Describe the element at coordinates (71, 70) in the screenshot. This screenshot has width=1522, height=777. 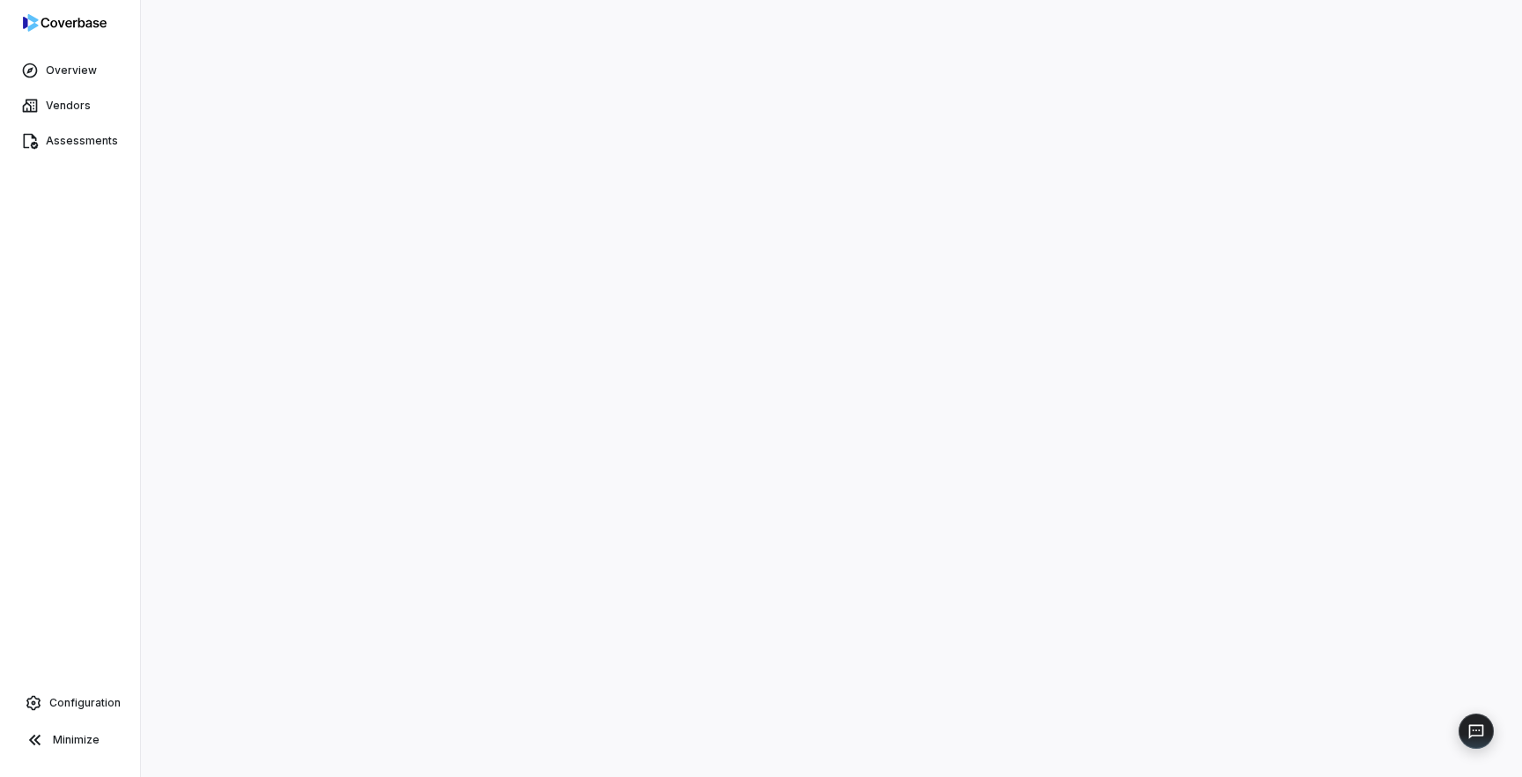
I see `span: Overview` at that location.